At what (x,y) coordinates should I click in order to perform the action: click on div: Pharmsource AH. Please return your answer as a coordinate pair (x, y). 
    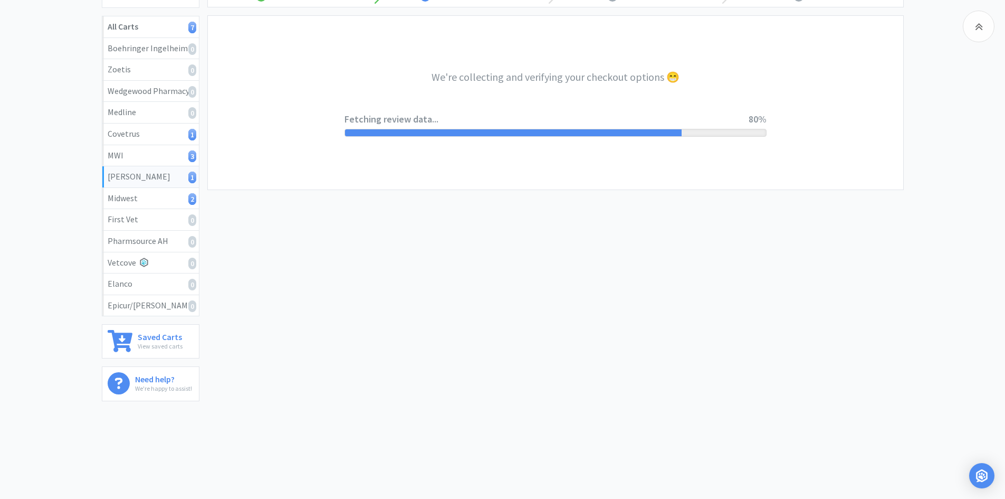
    Looking at the image, I should click on (150, 241).